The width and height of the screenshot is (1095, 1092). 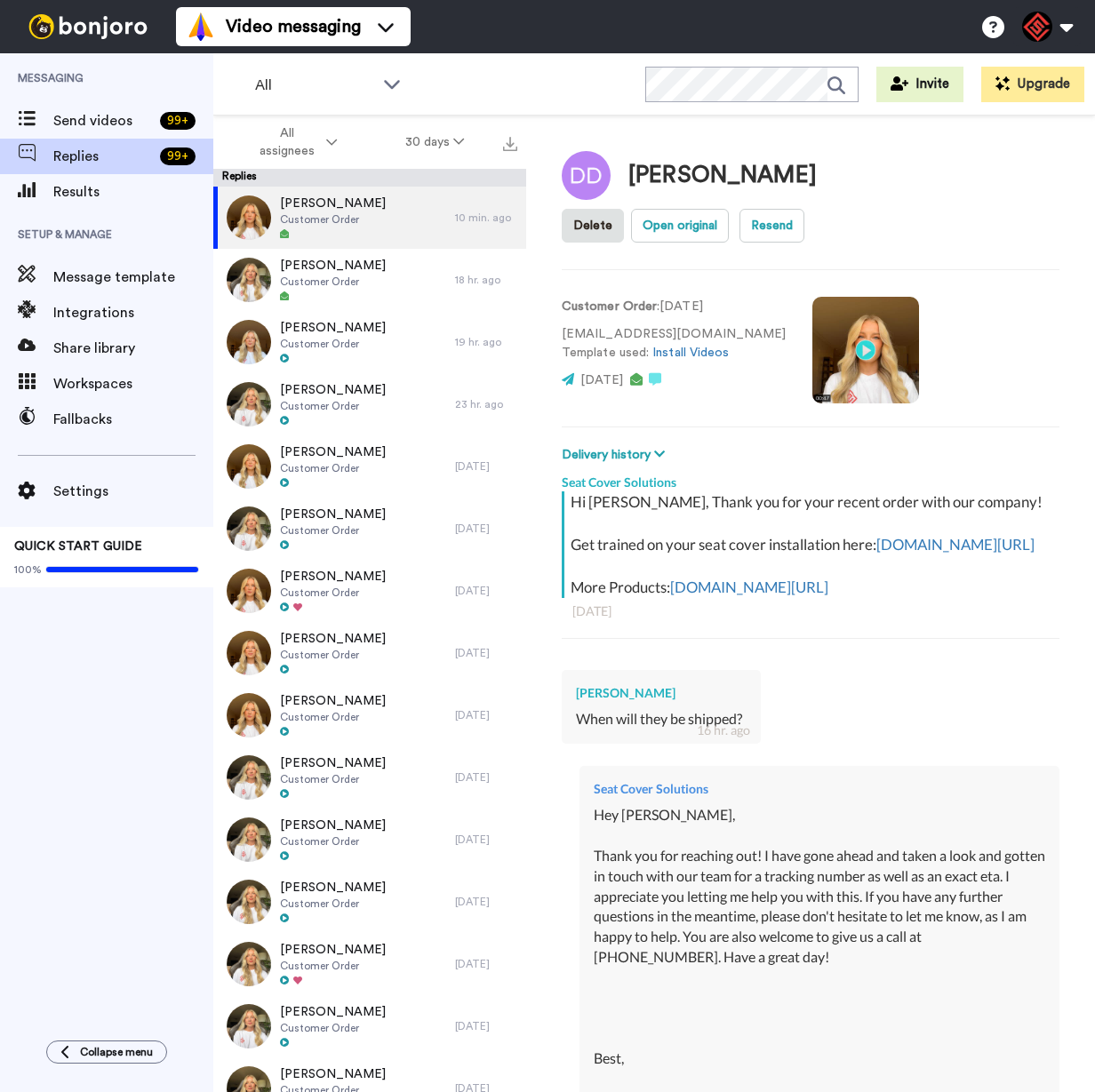 I want to click on div: 23 hr. ago, so click(x=486, y=404).